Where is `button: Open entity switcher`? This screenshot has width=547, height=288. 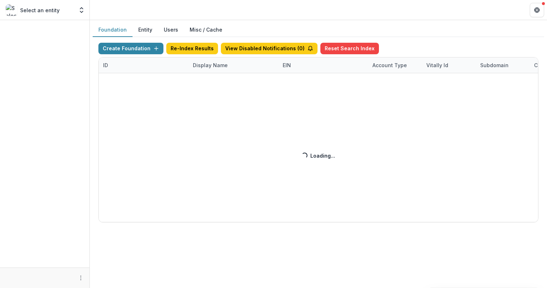 button: Open entity switcher is located at coordinates (82, 10).